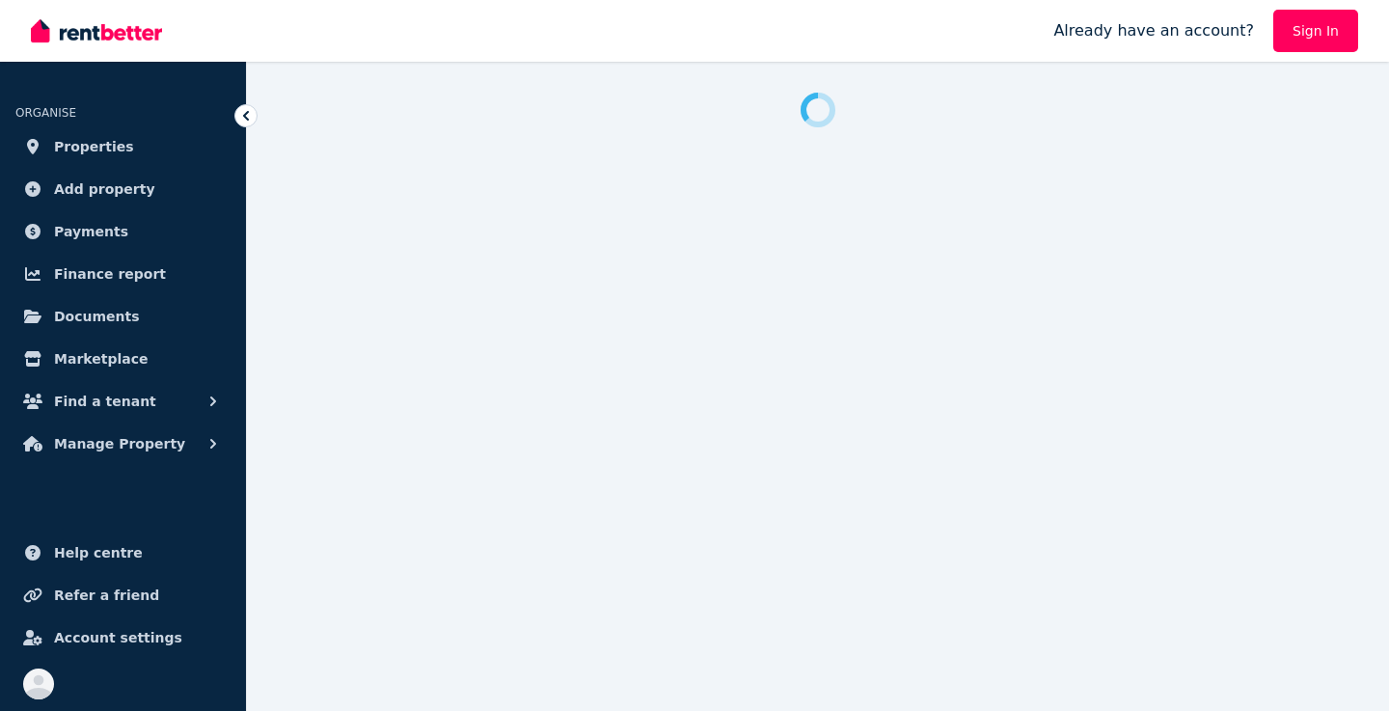 The image size is (1389, 711). What do you see at coordinates (120, 444) in the screenshot?
I see `span: Manage Property` at bounding box center [120, 444].